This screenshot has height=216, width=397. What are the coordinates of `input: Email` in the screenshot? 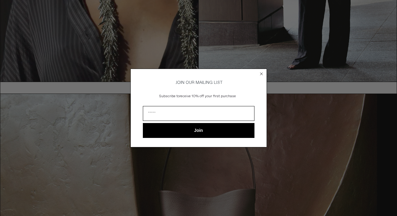 It's located at (199, 113).